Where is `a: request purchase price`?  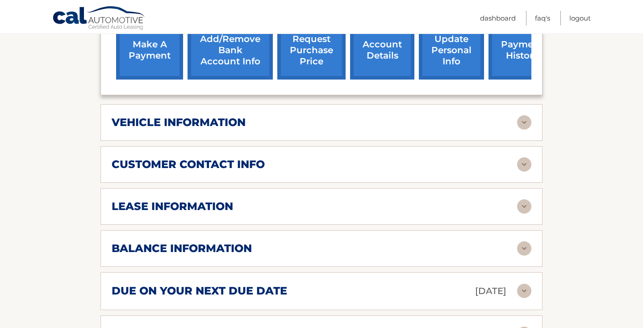 a: request purchase price is located at coordinates (311, 50).